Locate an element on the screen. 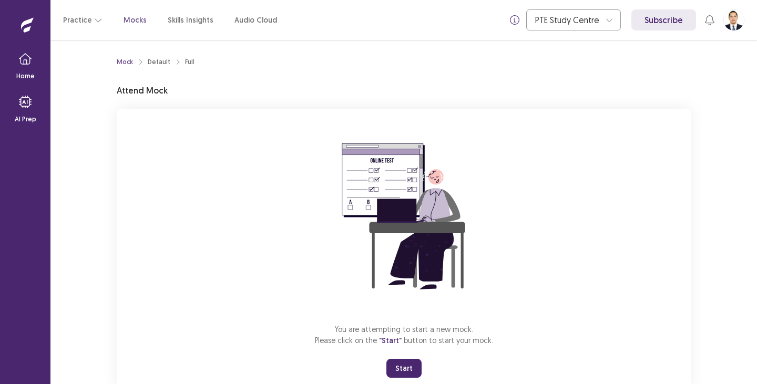 Image resolution: width=757 pixels, height=384 pixels. a: Mock is located at coordinates (125, 62).